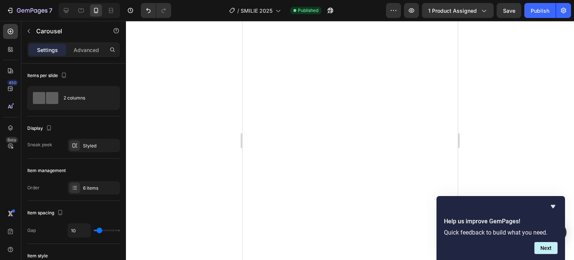  What do you see at coordinates (68, 31) in the screenshot?
I see `p: Carousel` at bounding box center [68, 31].